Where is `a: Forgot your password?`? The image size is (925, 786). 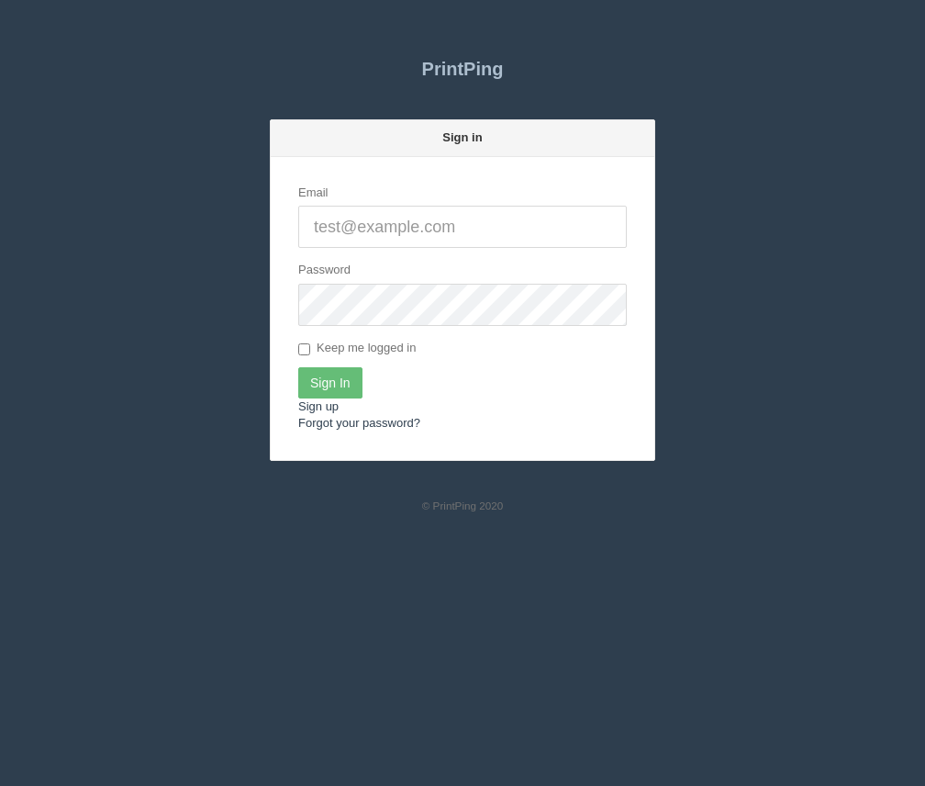
a: Forgot your password? is located at coordinates (359, 422).